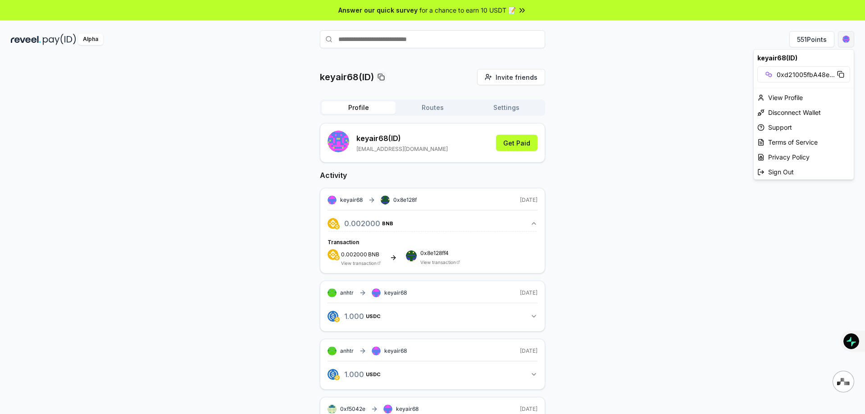 This screenshot has height=414, width=865. What do you see at coordinates (804, 172) in the screenshot?
I see `div: Sign Out` at bounding box center [804, 172].